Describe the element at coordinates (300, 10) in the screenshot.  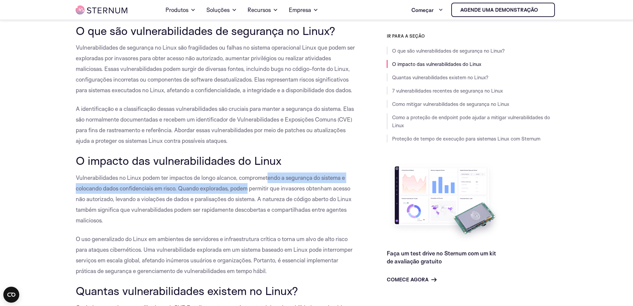
I see `font: Empresa` at that location.